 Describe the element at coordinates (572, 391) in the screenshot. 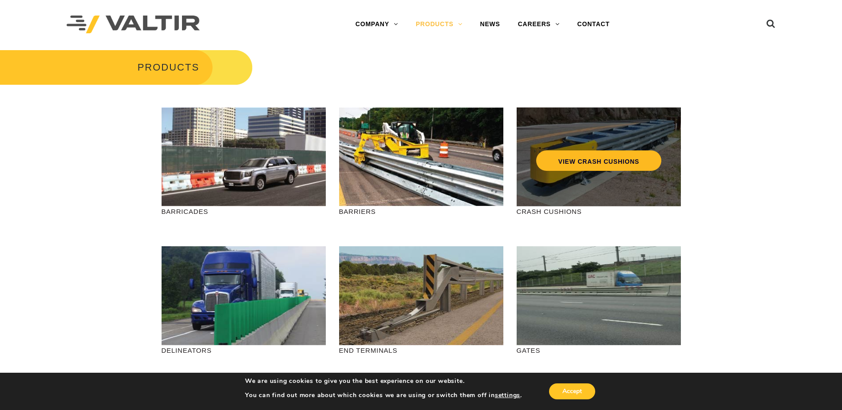

I see `button: Accept` at that location.